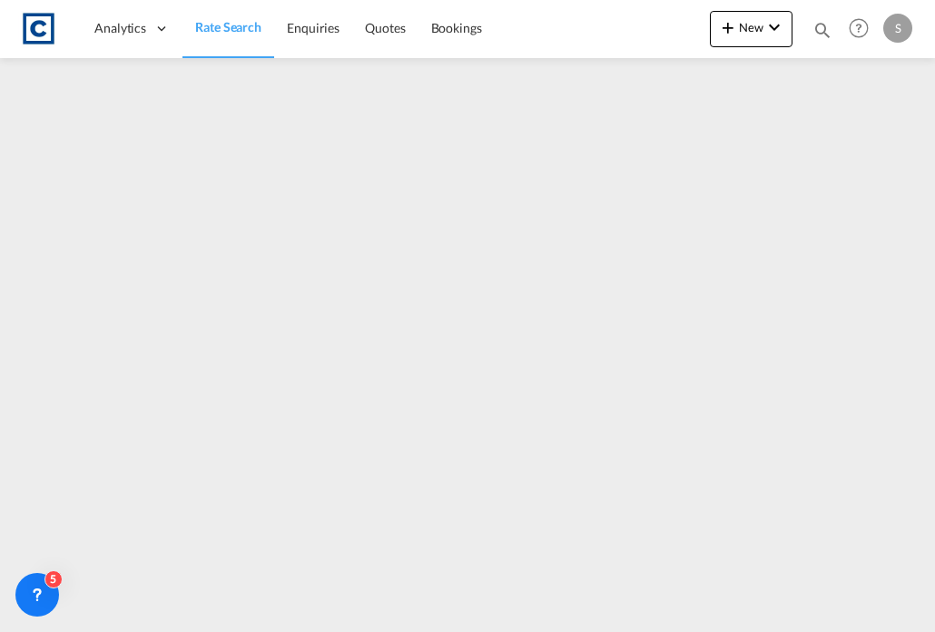  What do you see at coordinates (774, 27) in the screenshot?
I see `md-icon: icon-chevron-down` at bounding box center [774, 27].